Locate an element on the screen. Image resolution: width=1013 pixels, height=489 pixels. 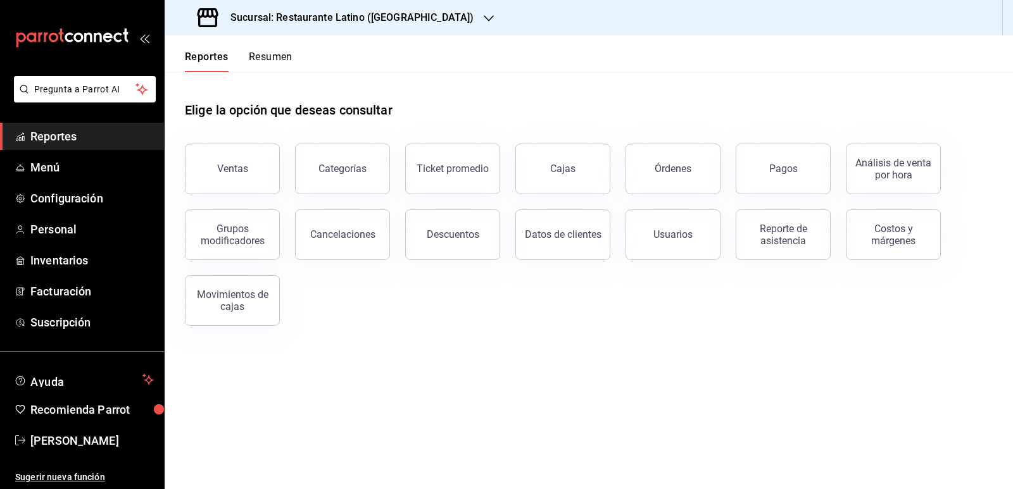
button: Categorías is located at coordinates (342, 169).